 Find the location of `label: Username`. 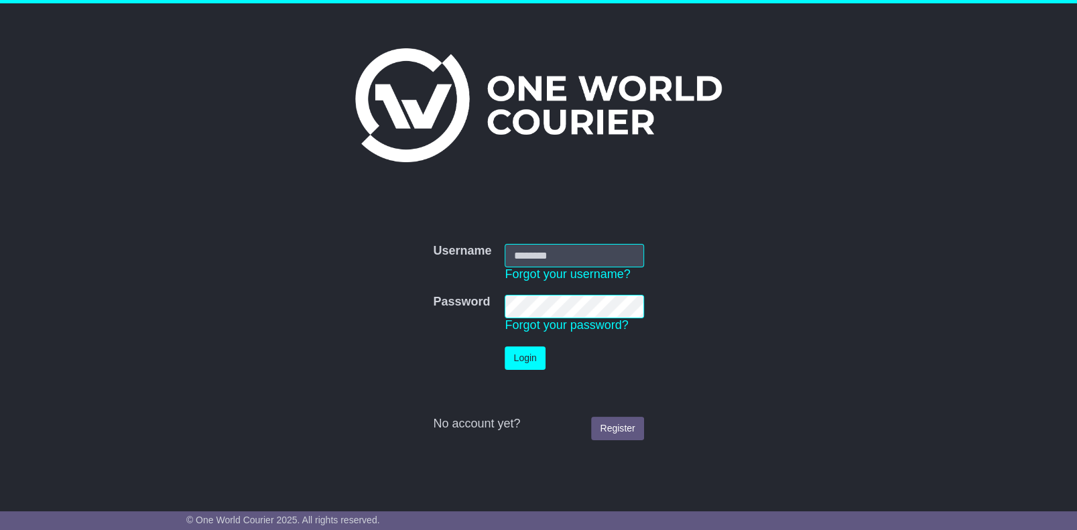

label: Username is located at coordinates (462, 251).